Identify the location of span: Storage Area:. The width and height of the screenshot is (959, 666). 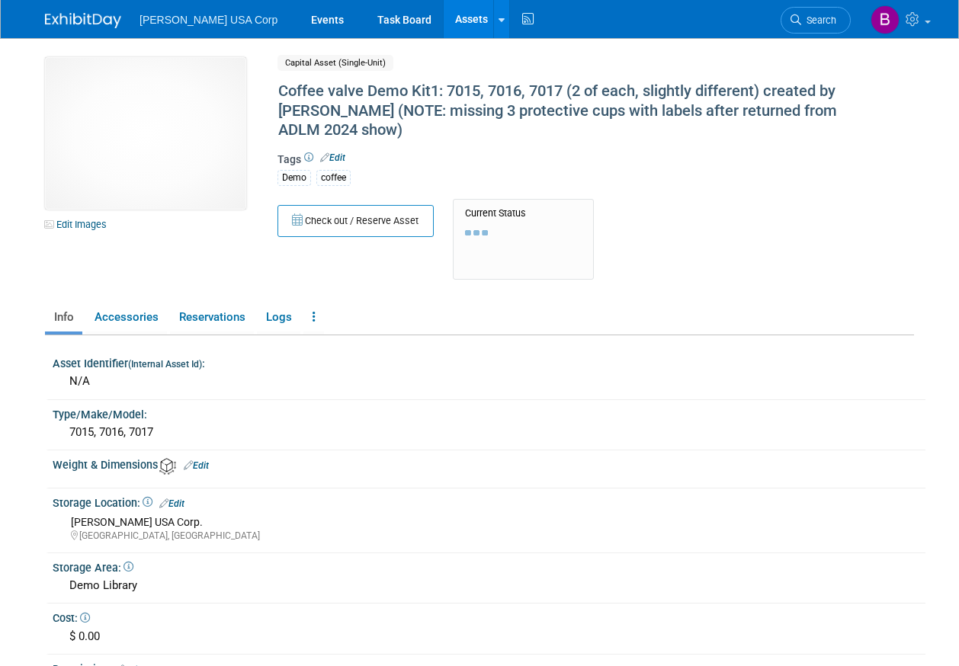
(93, 568).